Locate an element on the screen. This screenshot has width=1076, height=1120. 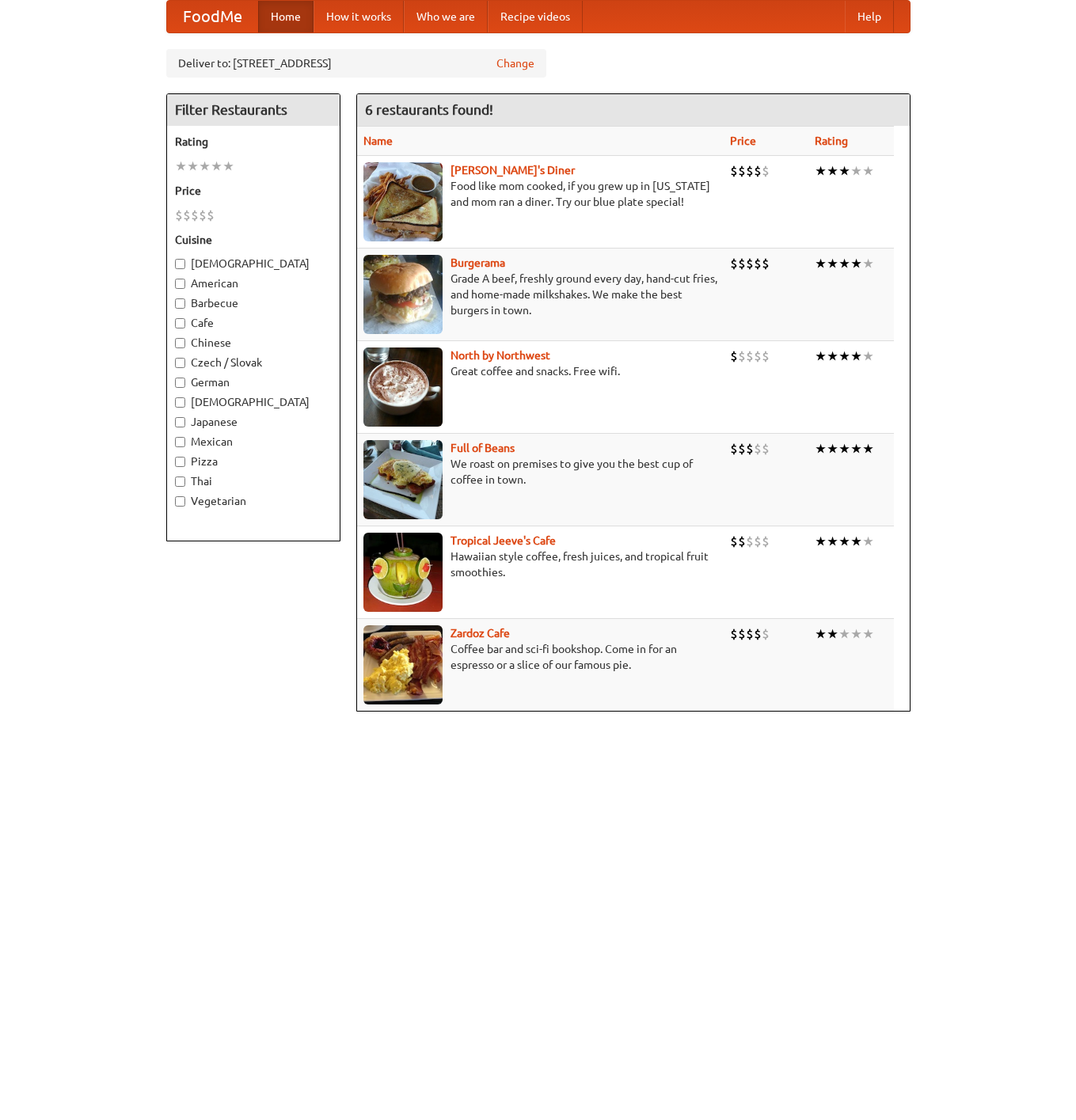
h5: Price is located at coordinates (254, 191).